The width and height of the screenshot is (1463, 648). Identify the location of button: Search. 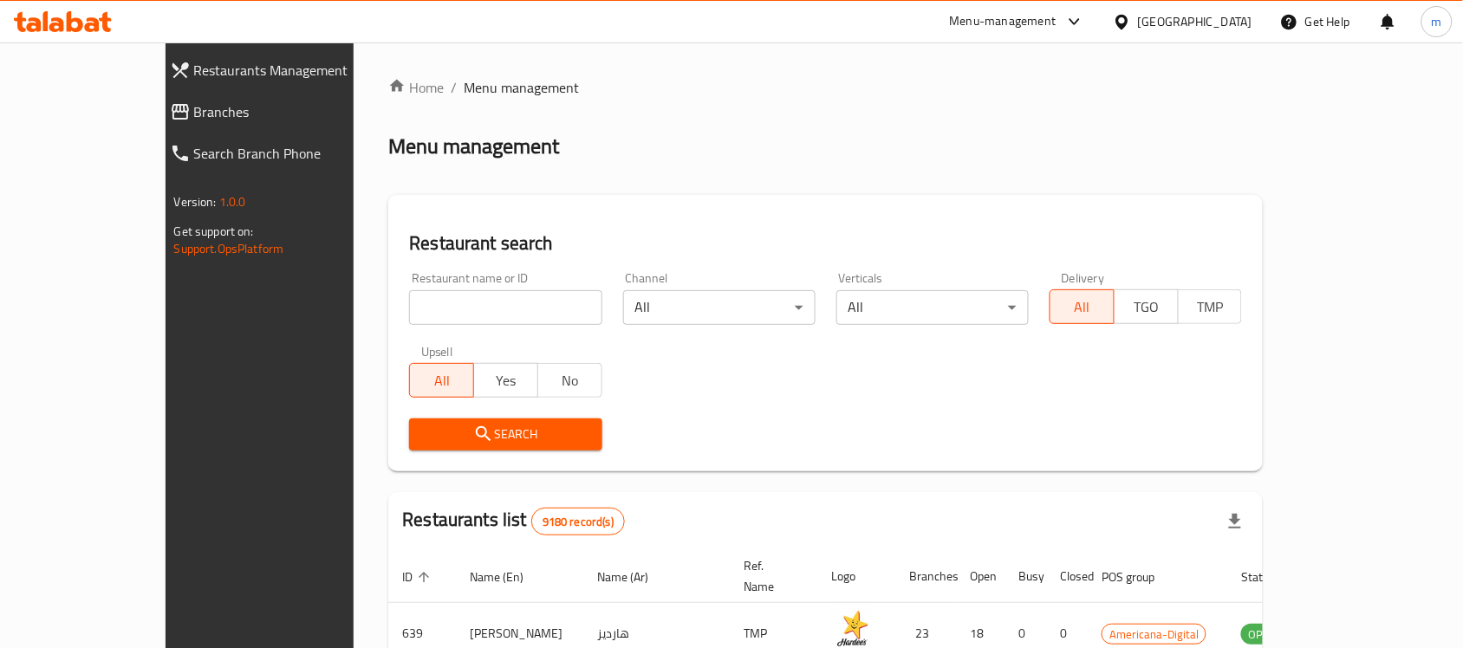
(505, 434).